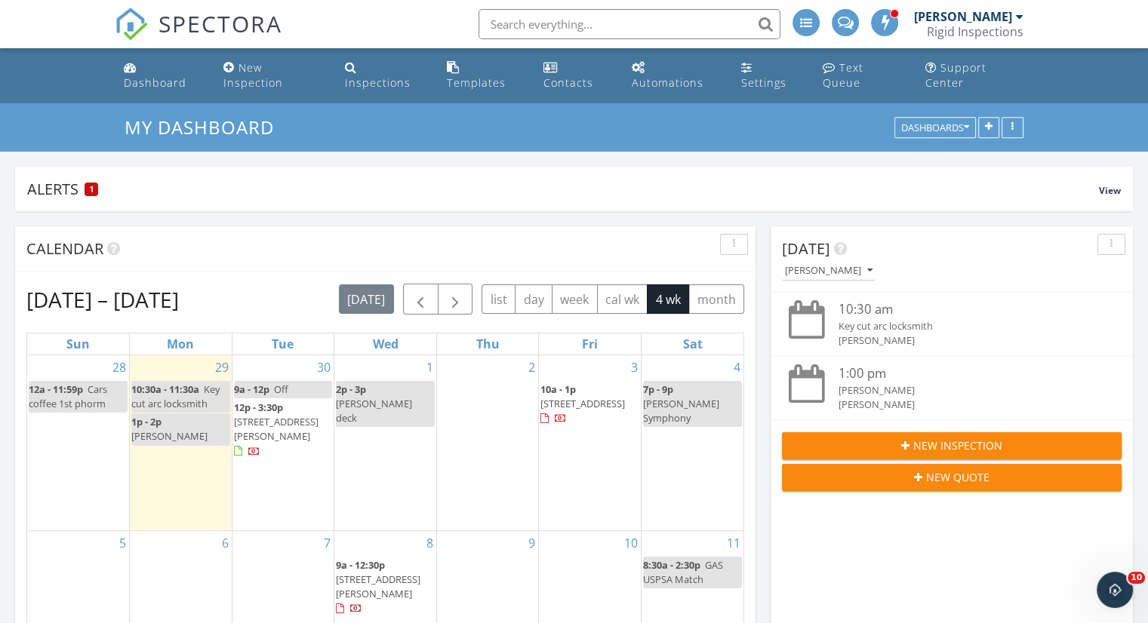 The width and height of the screenshot is (1148, 623). Describe the element at coordinates (955, 75) in the screenshot. I see `div: Support Center` at that location.